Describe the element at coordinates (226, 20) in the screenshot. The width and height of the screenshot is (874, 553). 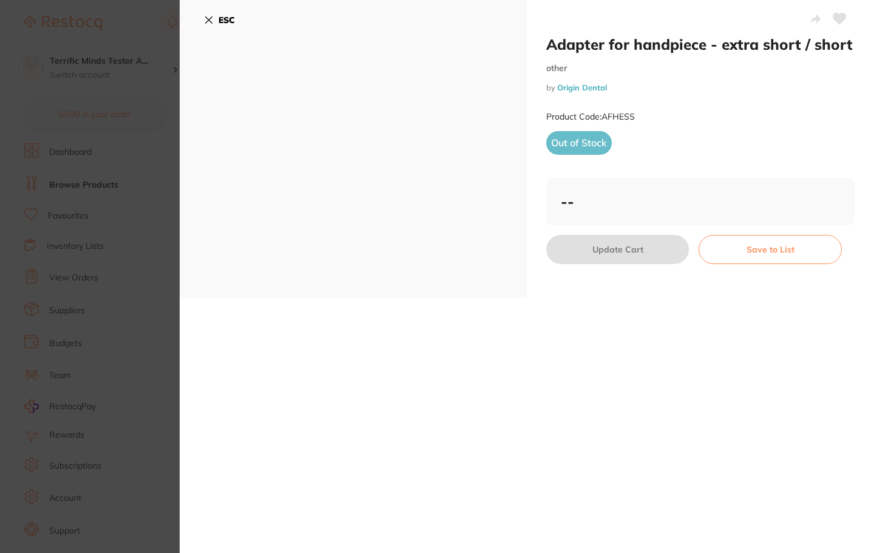
I see `b: ESC` at that location.